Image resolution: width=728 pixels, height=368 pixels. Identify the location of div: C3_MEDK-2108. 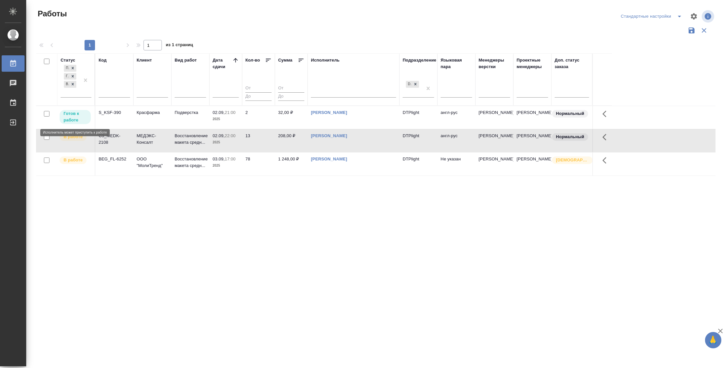
(114, 139).